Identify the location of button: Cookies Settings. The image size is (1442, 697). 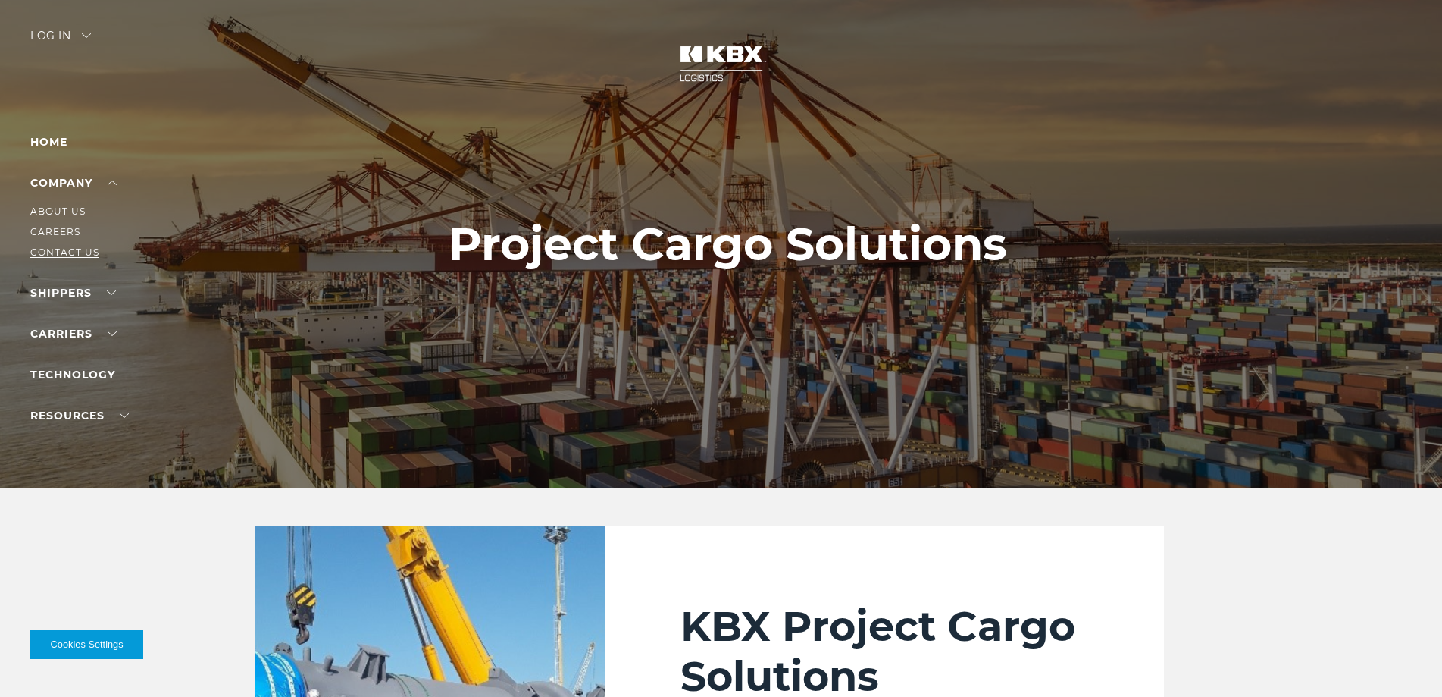
(86, 644).